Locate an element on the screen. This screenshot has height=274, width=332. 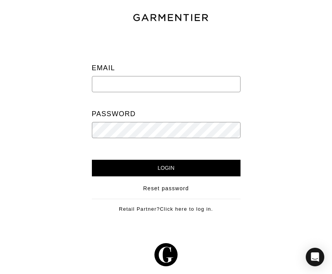
div: Open Intercom Messenger is located at coordinates (315, 257).